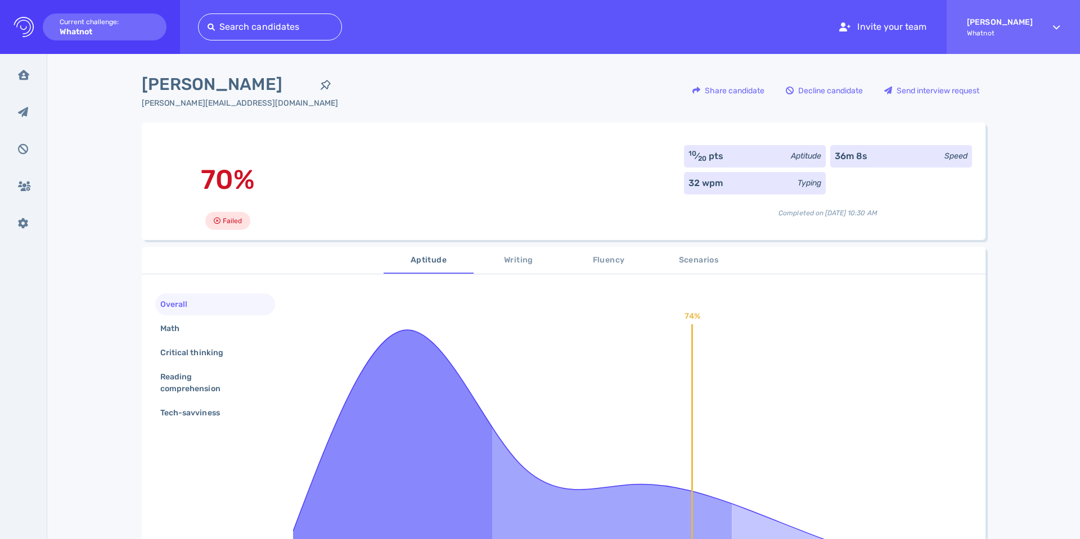  I want to click on button: Share candidate, so click(728, 91).